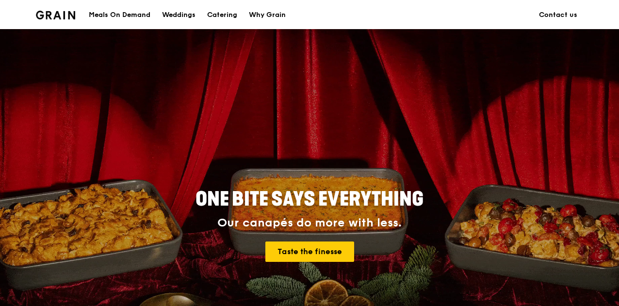  I want to click on div: Meals On Demand, so click(119, 15).